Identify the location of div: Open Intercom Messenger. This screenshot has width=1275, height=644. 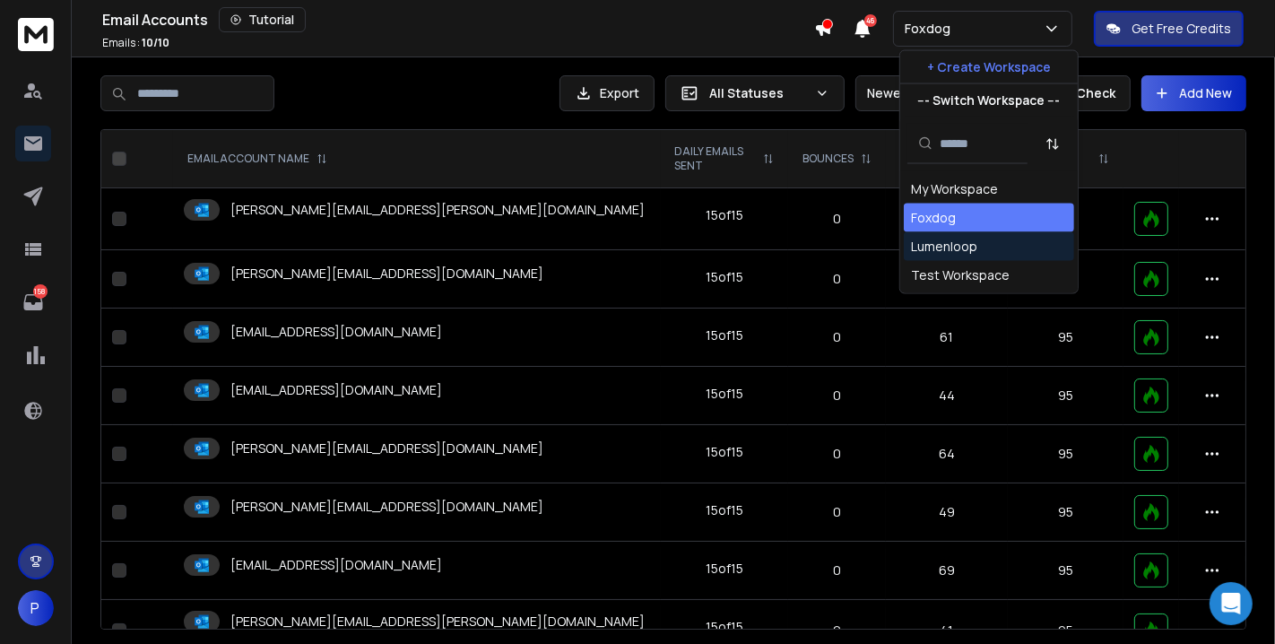
(1231, 604).